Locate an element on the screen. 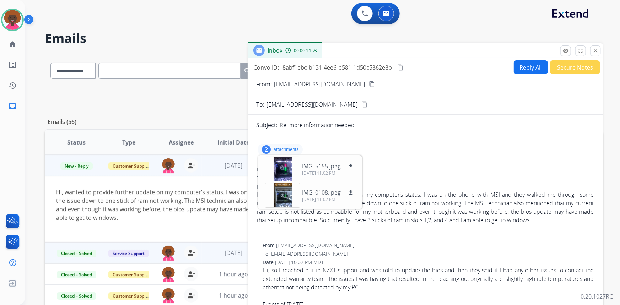 The image size is (620, 305). p: IMG_0108.jpeg is located at coordinates (321, 192).